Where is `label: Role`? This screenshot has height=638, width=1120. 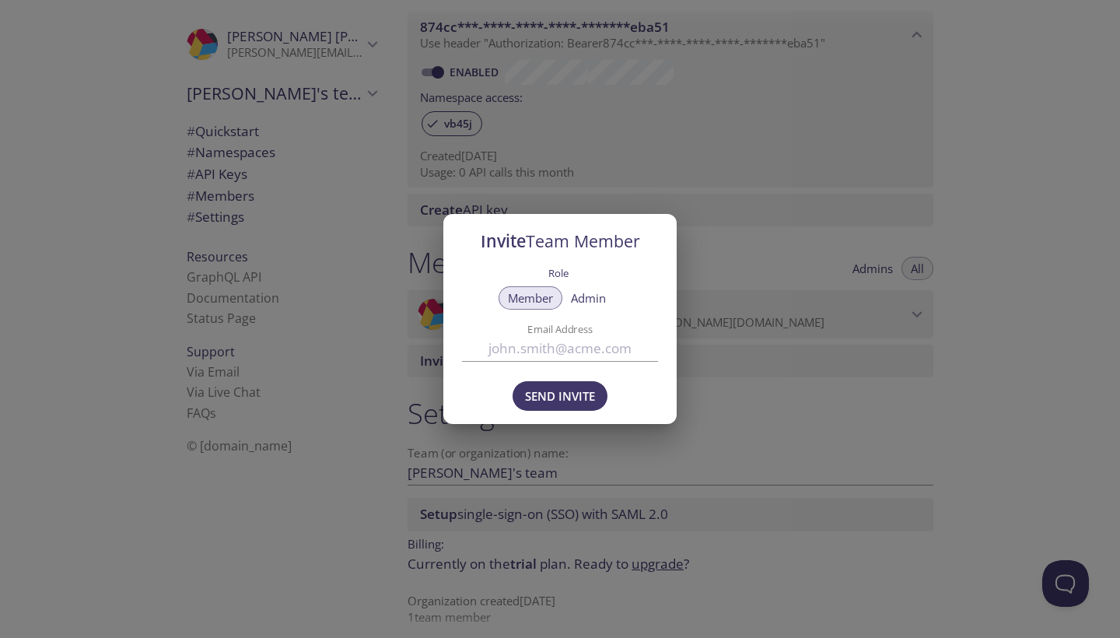 label: Role is located at coordinates (559, 272).